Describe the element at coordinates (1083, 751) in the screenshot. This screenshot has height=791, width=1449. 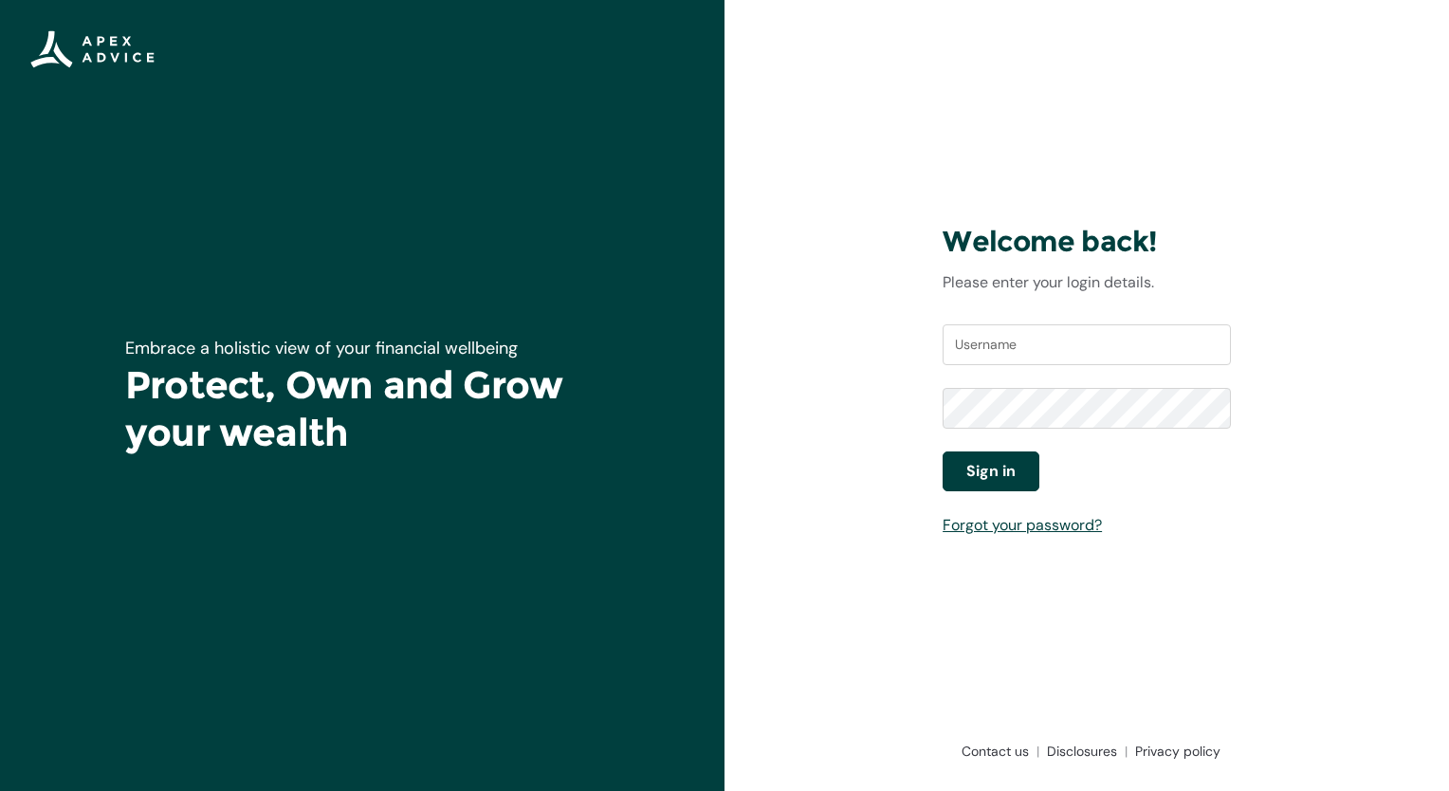
I see `a: Disclosures` at that location.